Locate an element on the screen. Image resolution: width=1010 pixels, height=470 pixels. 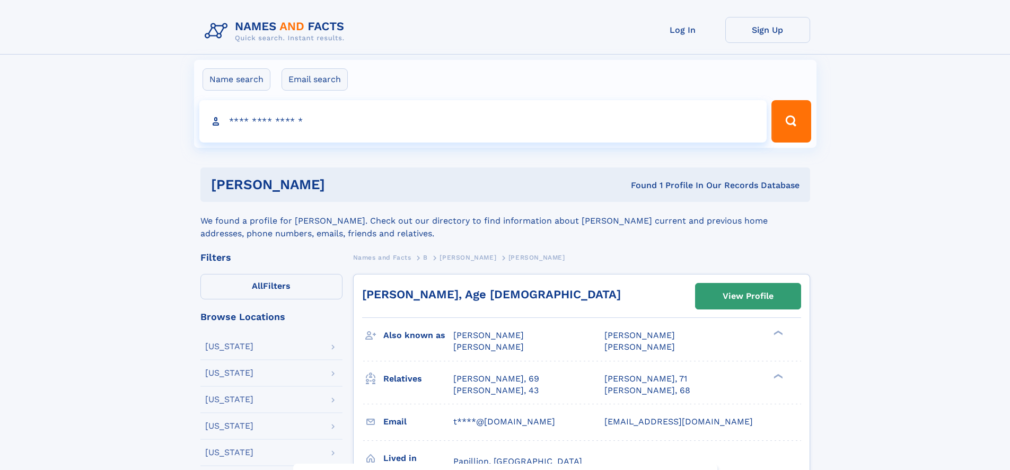
div: Browse Locations is located at coordinates (271, 317).